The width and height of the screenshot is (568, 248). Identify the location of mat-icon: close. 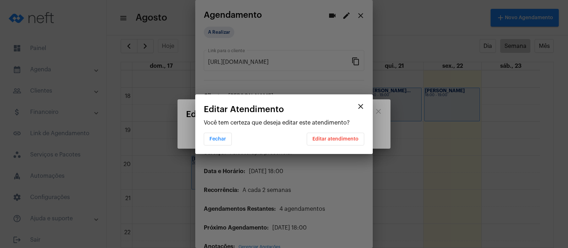
(361, 107).